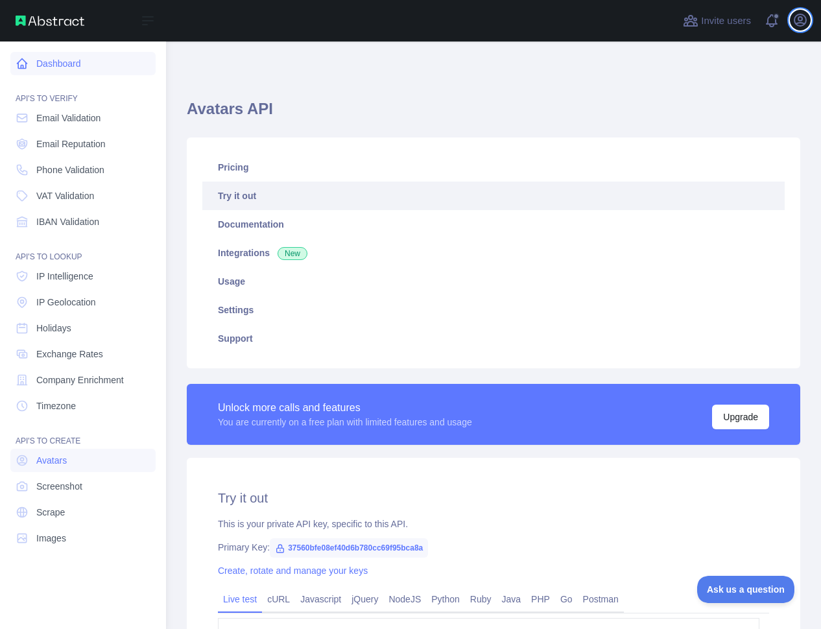  What do you see at coordinates (405, 599) in the screenshot?
I see `a: NodeJS` at bounding box center [405, 599].